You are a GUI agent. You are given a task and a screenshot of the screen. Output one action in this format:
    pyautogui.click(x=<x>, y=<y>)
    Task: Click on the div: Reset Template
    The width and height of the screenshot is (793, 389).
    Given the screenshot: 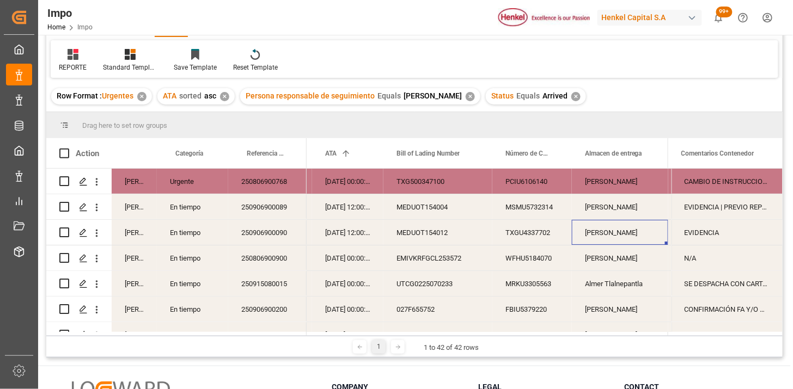 What is the action you would take?
    pyautogui.click(x=255, y=68)
    